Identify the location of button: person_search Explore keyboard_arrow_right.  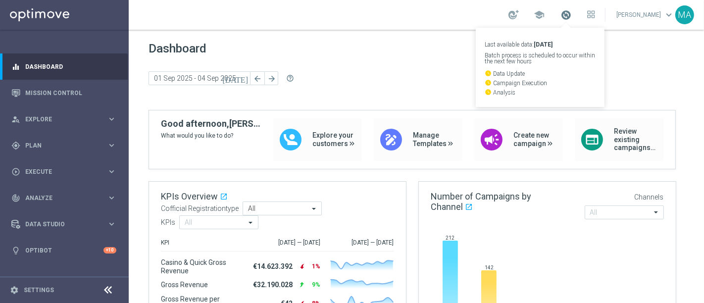
(64, 119).